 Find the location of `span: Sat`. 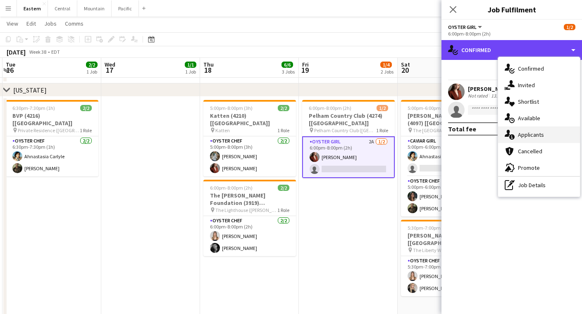

span: Sat is located at coordinates (406, 65).